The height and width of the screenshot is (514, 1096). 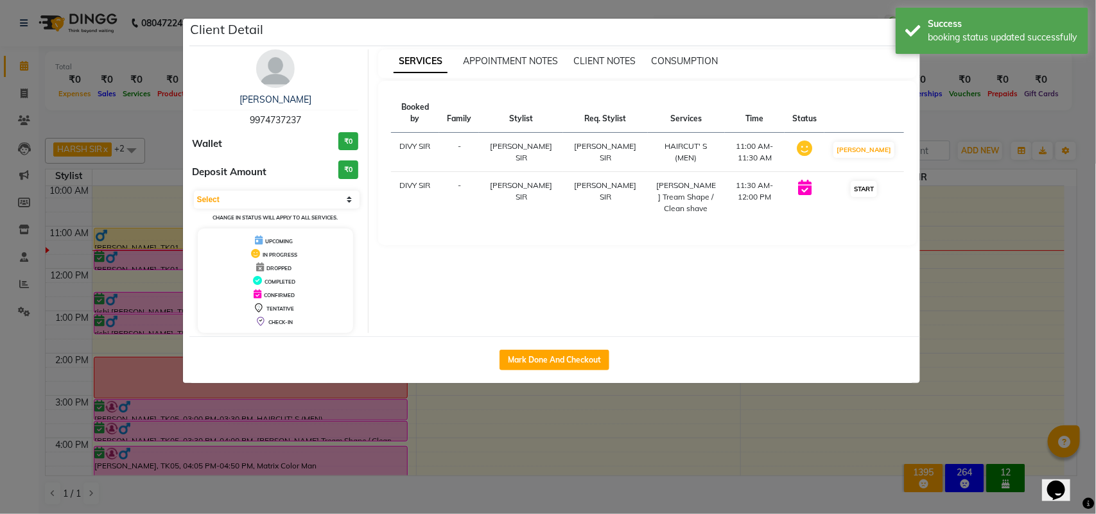 What do you see at coordinates (554, 360) in the screenshot?
I see `button: Mark Done And Checkout` at bounding box center [554, 360].